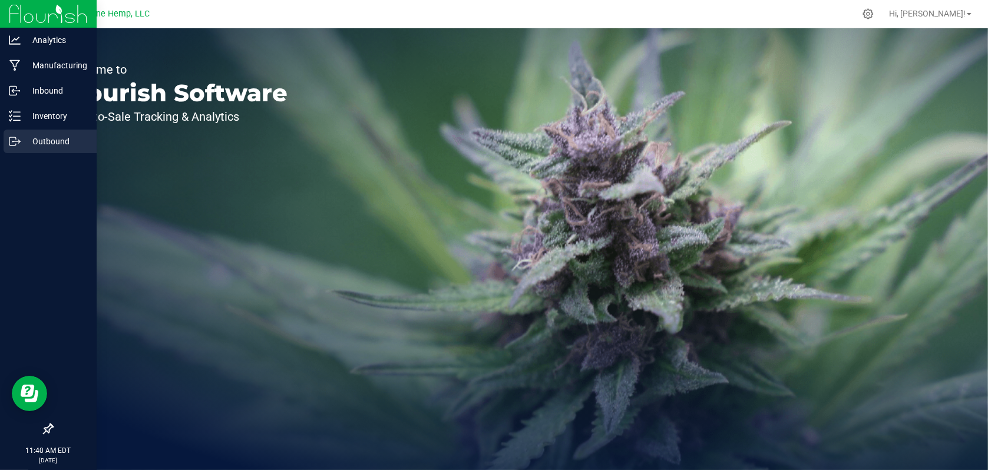  What do you see at coordinates (15, 91) in the screenshot?
I see `inline-svg: Inbound` at bounding box center [15, 91].